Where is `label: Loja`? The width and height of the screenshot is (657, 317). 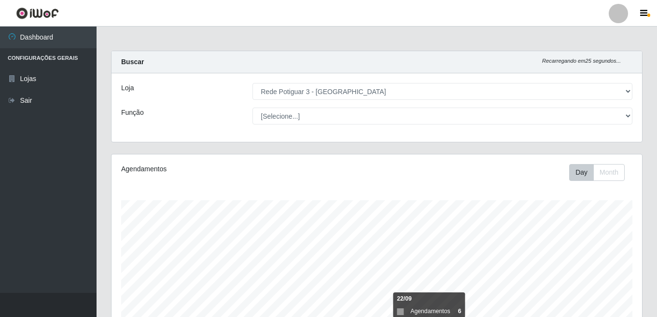 label: Loja is located at coordinates (128, 88).